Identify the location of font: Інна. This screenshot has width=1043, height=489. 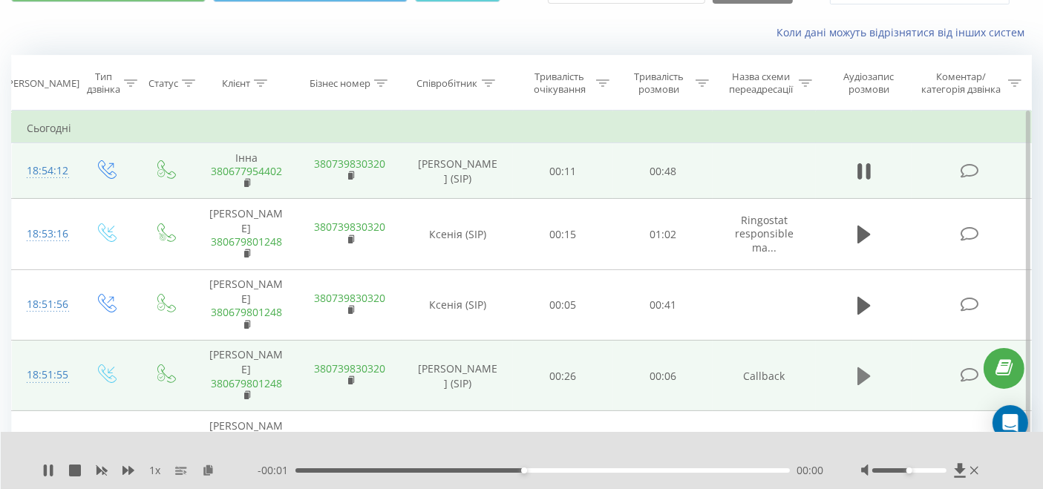
(246, 157).